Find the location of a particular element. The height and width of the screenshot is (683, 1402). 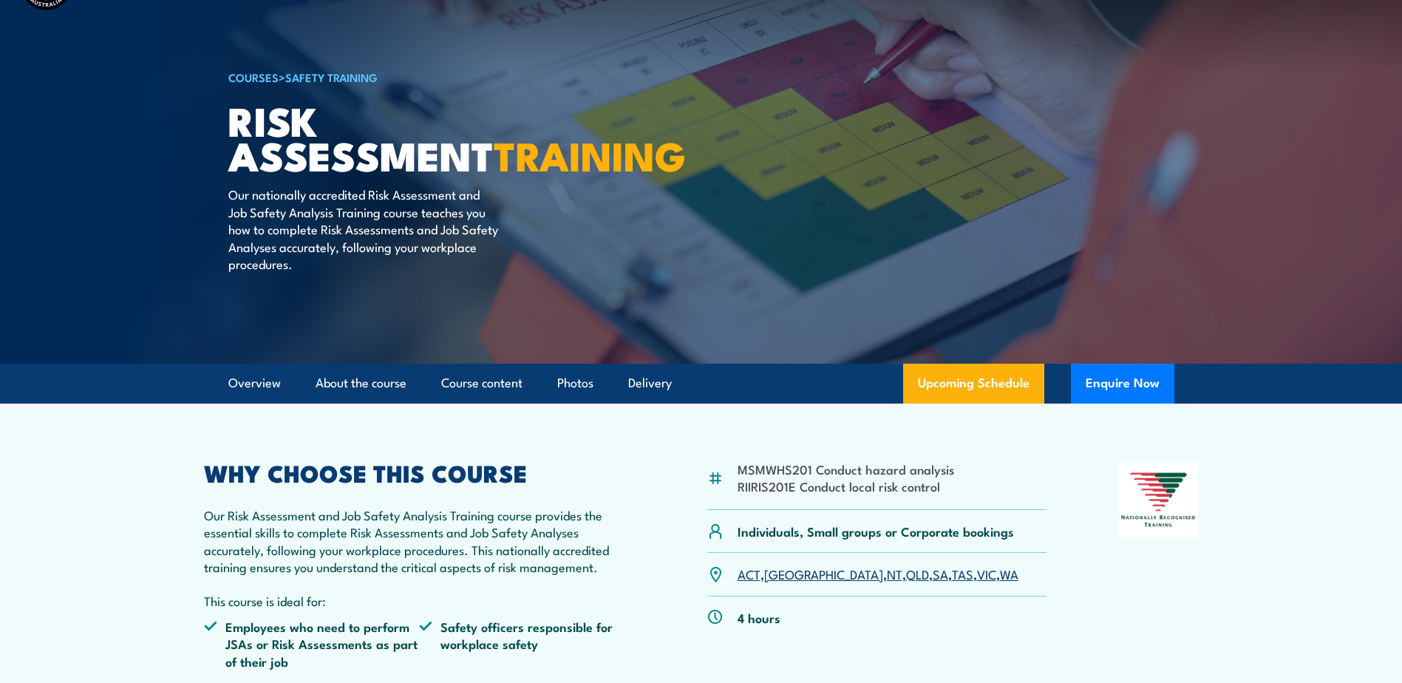

a: QLD is located at coordinates (917, 573).